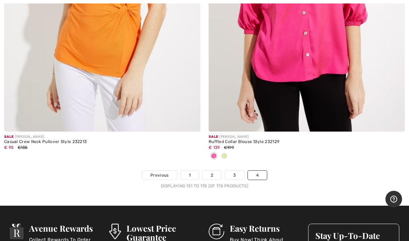 The image size is (409, 241). I want to click on span: €135, so click(23, 148).